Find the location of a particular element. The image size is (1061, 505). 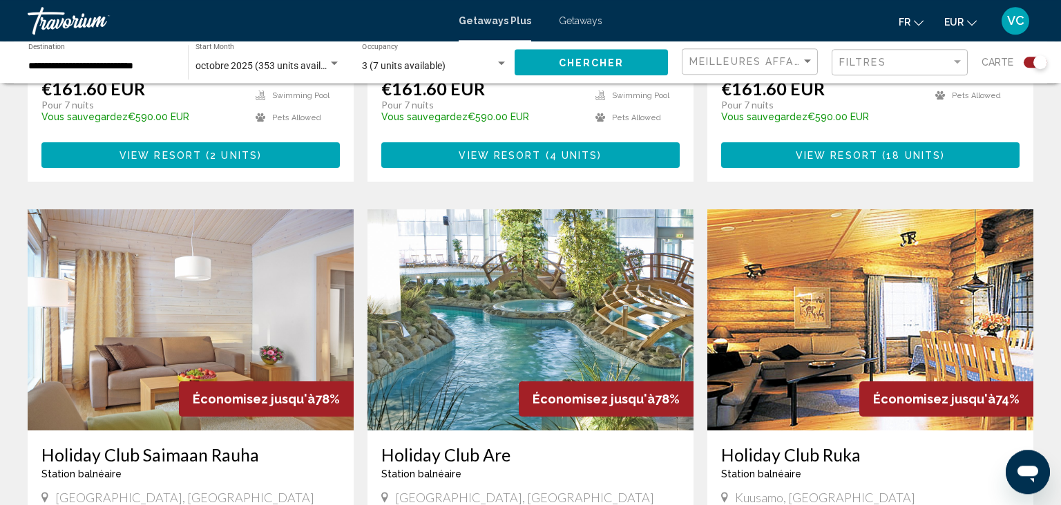

span: Chercher is located at coordinates (591, 63).